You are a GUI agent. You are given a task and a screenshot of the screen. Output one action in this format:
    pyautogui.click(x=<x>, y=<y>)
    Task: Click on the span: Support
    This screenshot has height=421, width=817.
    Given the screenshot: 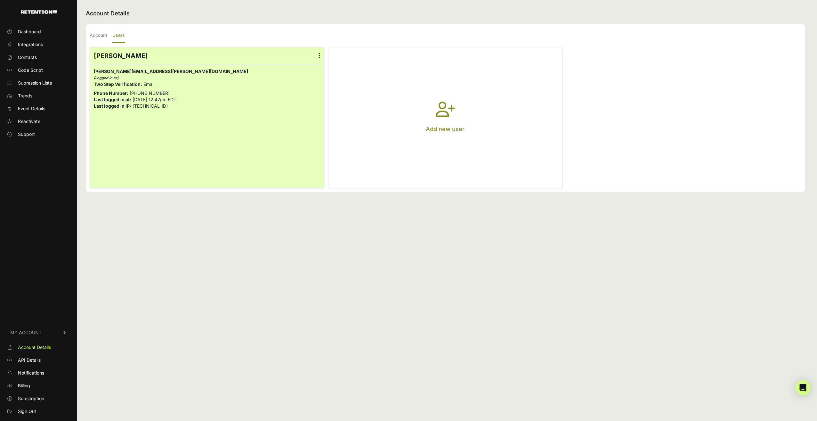 What is the action you would take?
    pyautogui.click(x=26, y=134)
    